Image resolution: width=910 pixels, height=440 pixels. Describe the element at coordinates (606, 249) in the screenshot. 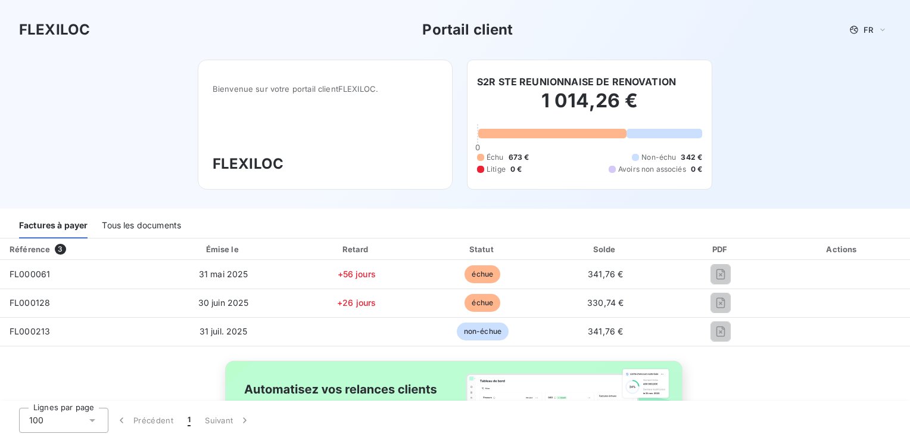

I see `div: Solde` at that location.